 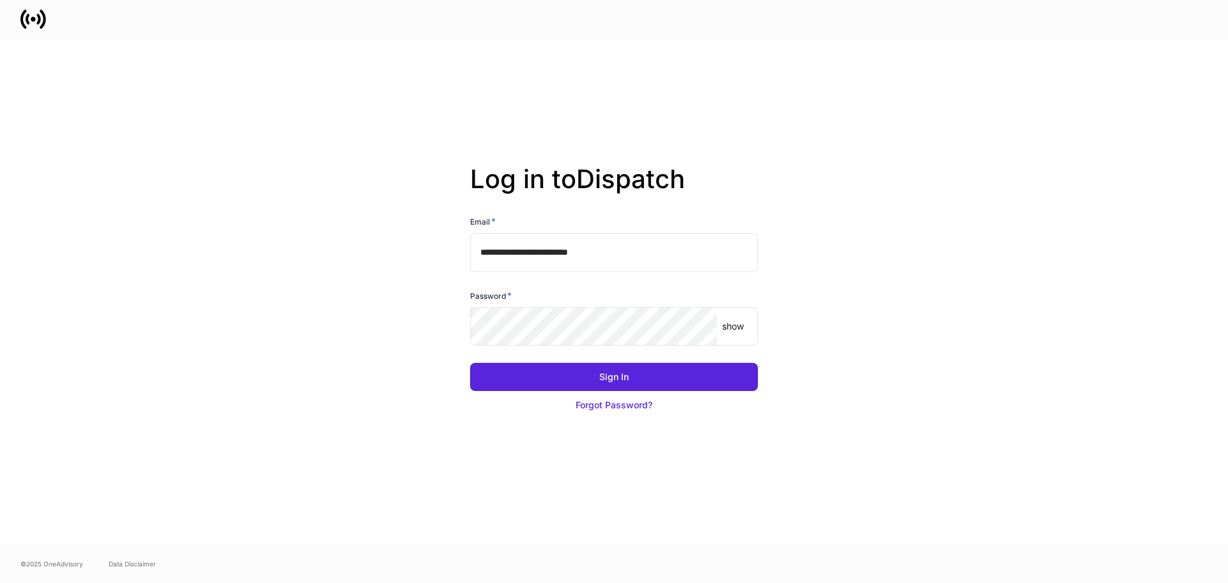 What do you see at coordinates (491, 296) in the screenshot?
I see `h6: Password` at bounding box center [491, 296].